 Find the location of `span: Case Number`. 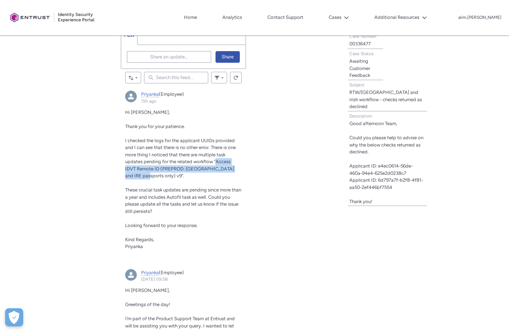

span: Case Number is located at coordinates (363, 36).